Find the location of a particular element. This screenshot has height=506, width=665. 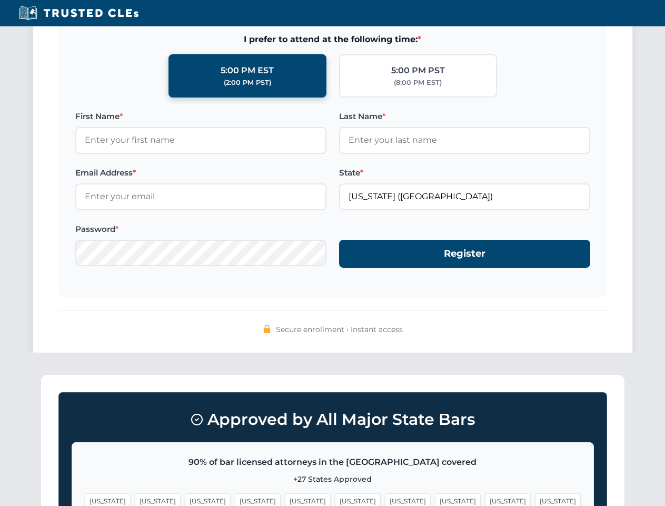

span: I prefer to attend at the following time: is located at coordinates (333, 40).